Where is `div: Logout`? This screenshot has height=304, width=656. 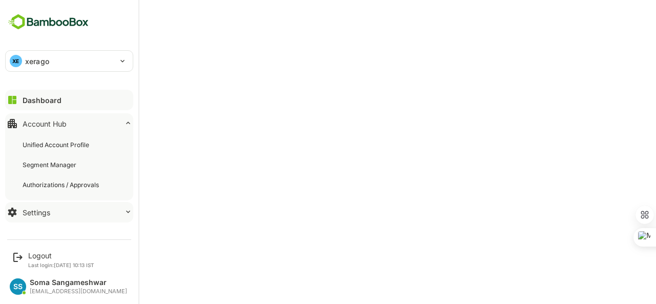 div: Logout is located at coordinates (61, 255).